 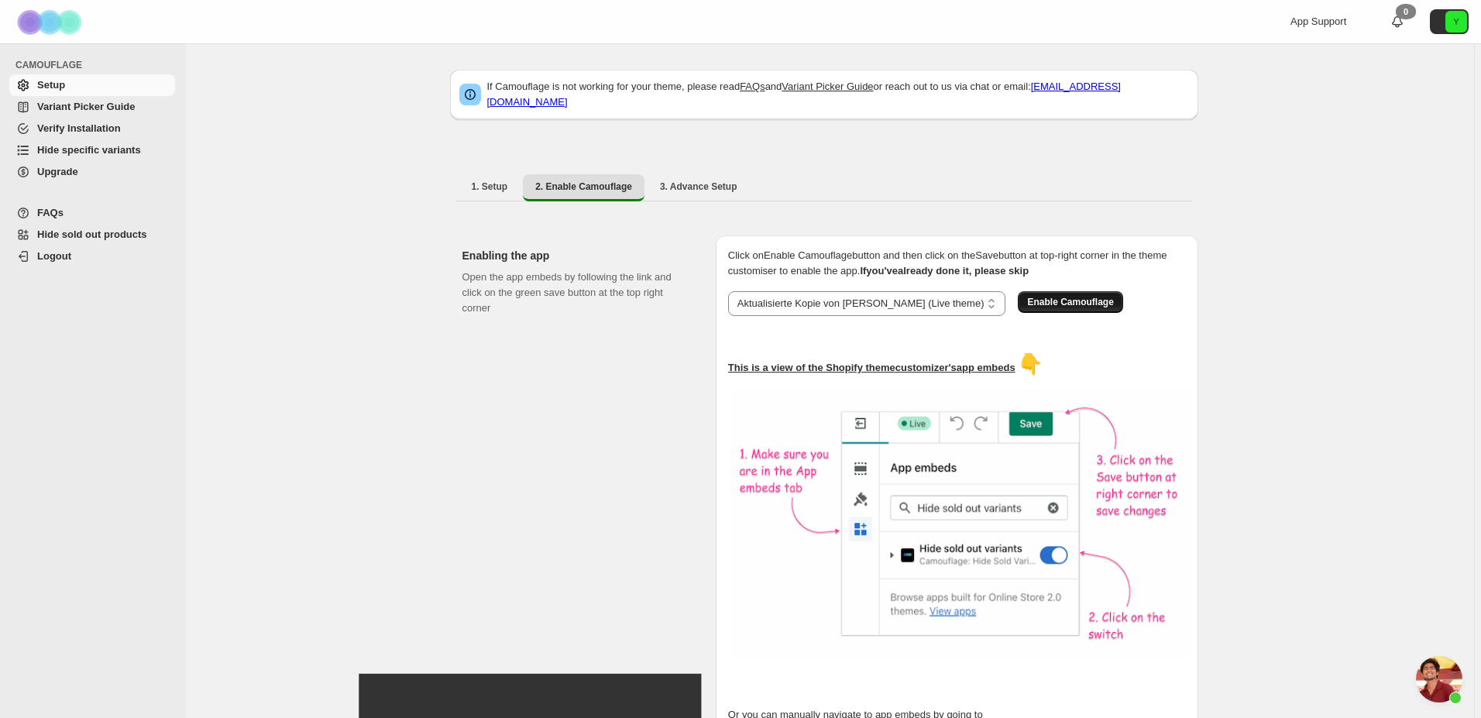 I want to click on p: Click on Enable Camouflage button and then click on the Save button at top-right corner in the th..., so click(x=957, y=263).